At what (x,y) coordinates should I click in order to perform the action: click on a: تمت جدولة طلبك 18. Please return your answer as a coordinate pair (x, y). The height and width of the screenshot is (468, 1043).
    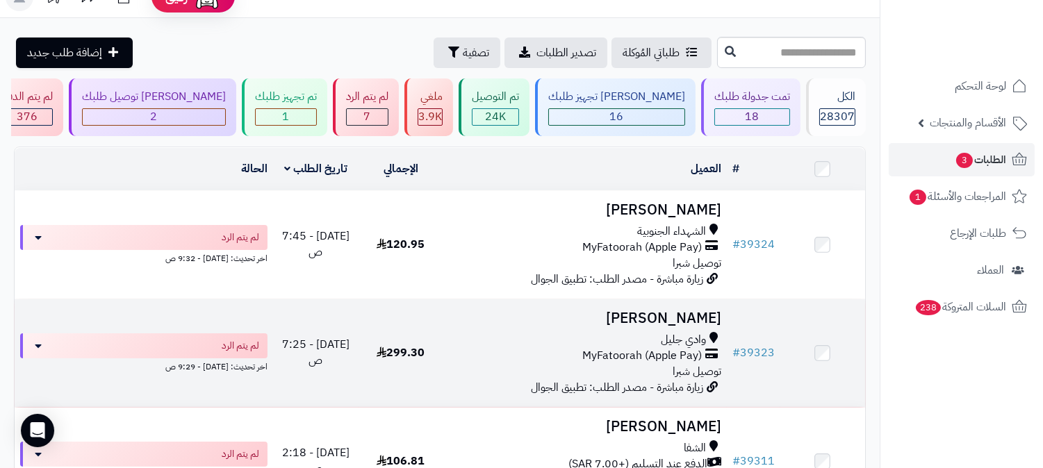
    Looking at the image, I should click on (750, 107).